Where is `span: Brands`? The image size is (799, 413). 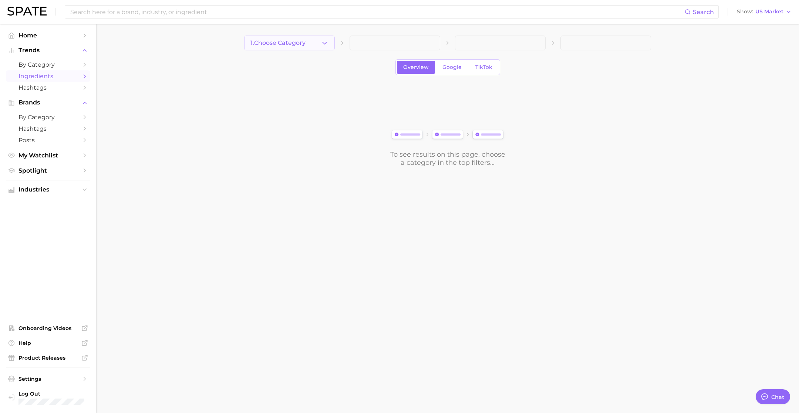
span: Brands is located at coordinates (48, 102).